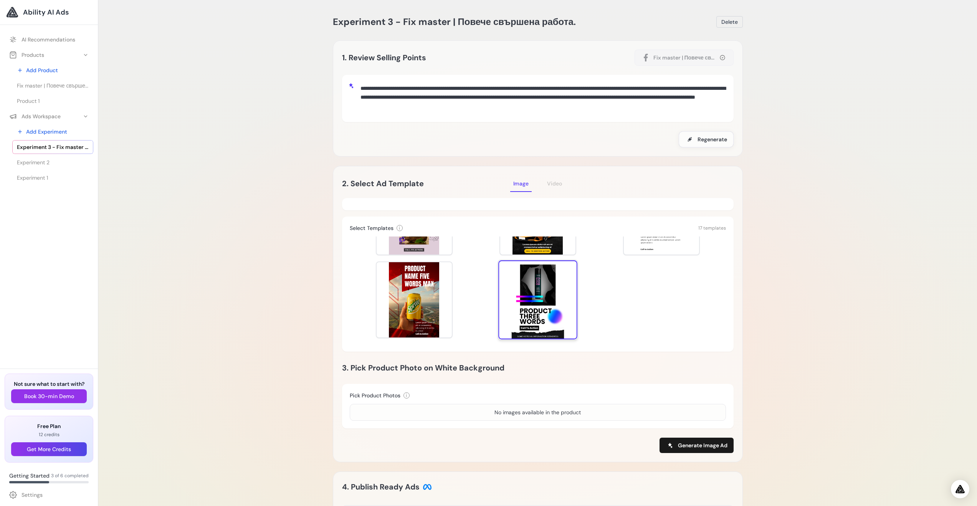 The image size is (977, 506). Describe the element at coordinates (53, 70) in the screenshot. I see `a: Add Product` at that location.